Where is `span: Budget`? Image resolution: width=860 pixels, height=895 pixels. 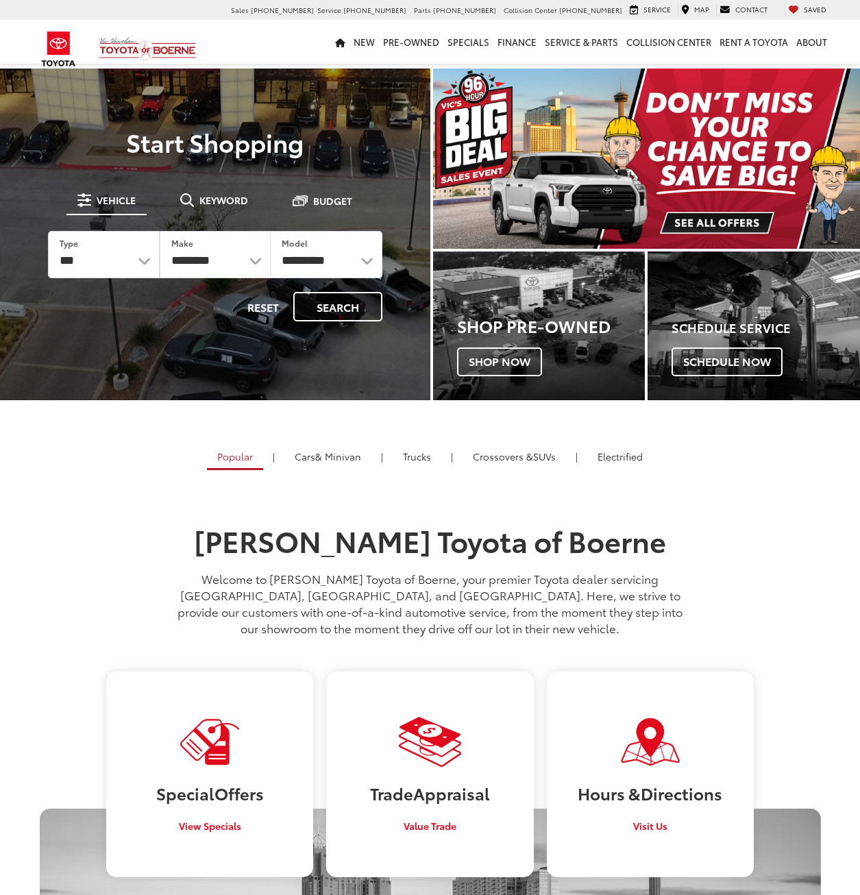 span: Budget is located at coordinates (332, 201).